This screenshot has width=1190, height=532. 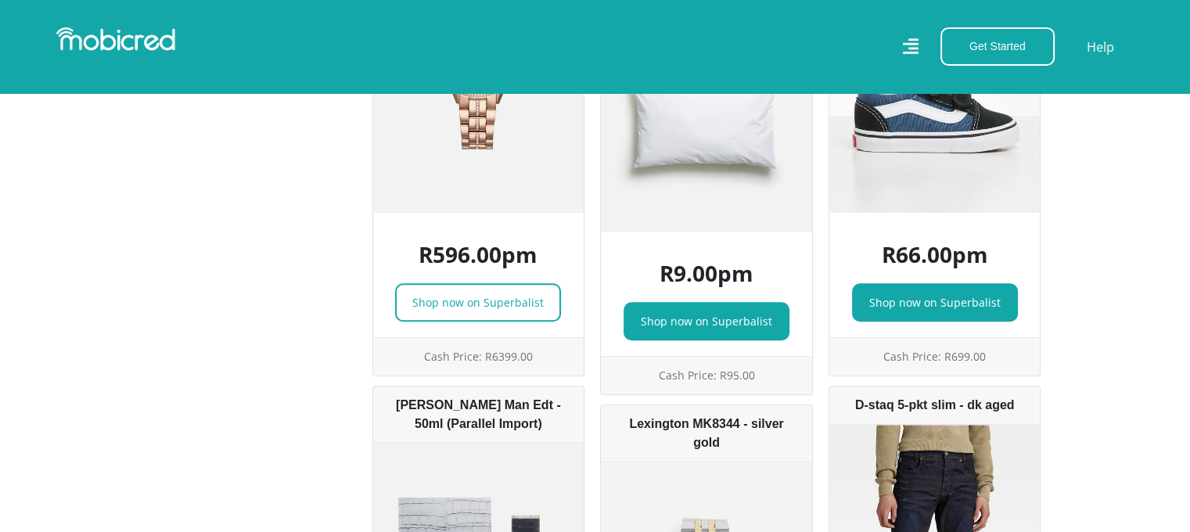 What do you see at coordinates (935, 254) in the screenshot?
I see `p: R66.00pm` at bounding box center [935, 254].